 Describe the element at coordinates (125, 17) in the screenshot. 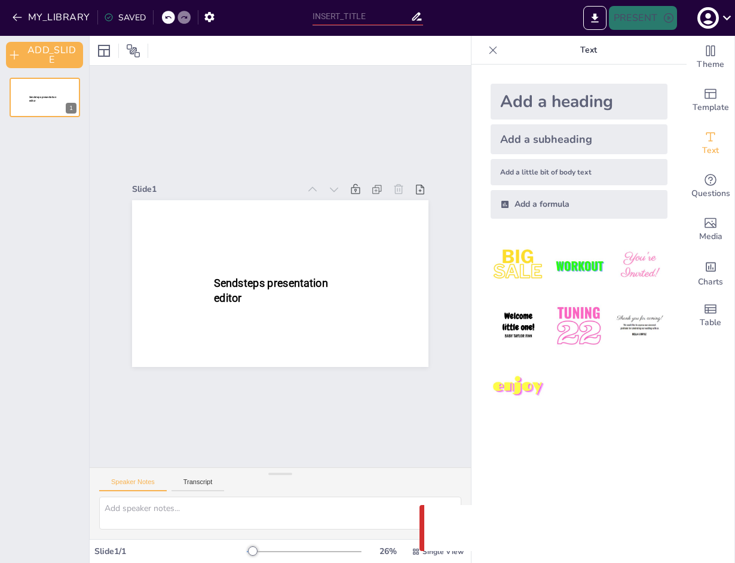

I see `div: SAVED` at that location.